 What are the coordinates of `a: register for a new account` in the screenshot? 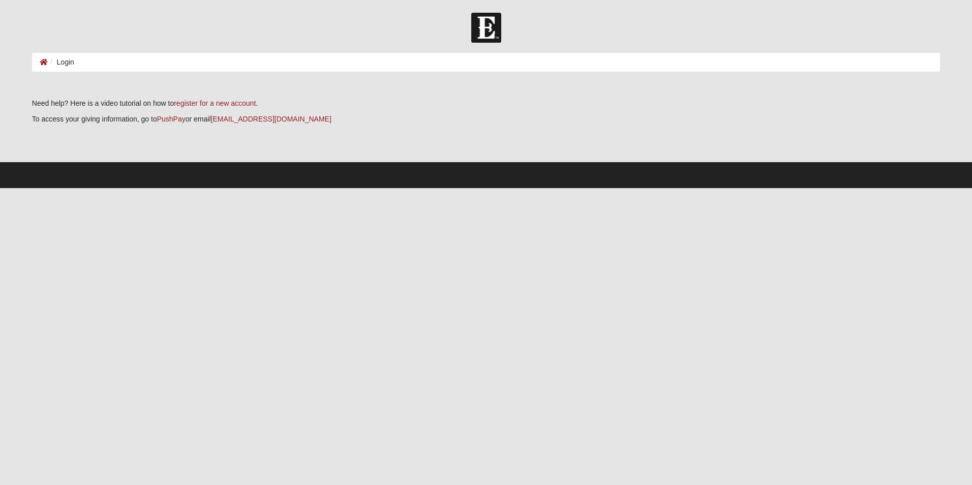 It's located at (215, 103).